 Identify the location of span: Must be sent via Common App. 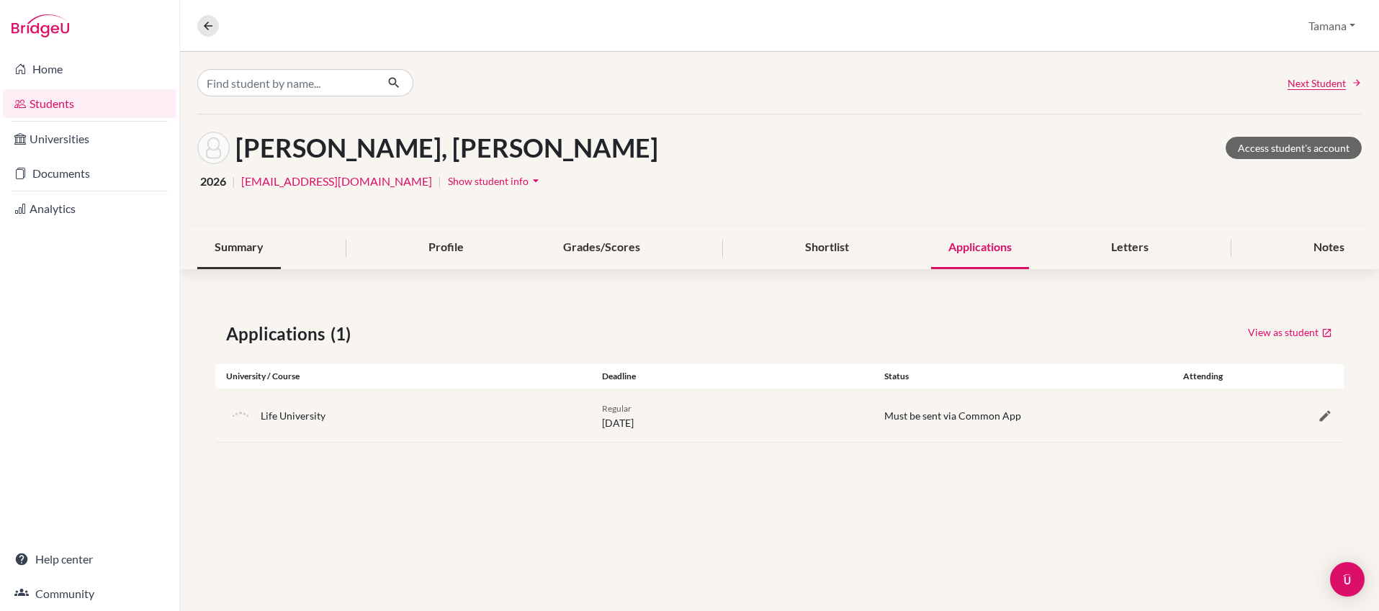
(952, 415).